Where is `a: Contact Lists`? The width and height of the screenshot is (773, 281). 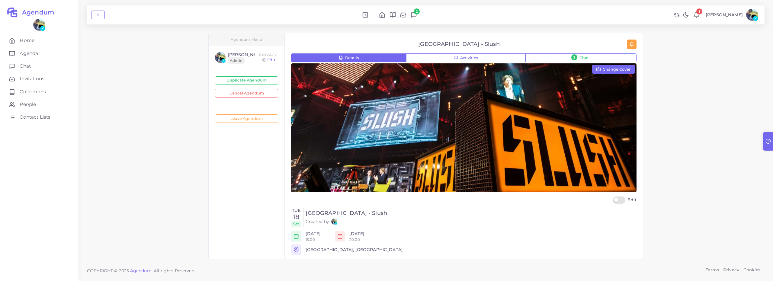 a: Contact Lists is located at coordinates (39, 117).